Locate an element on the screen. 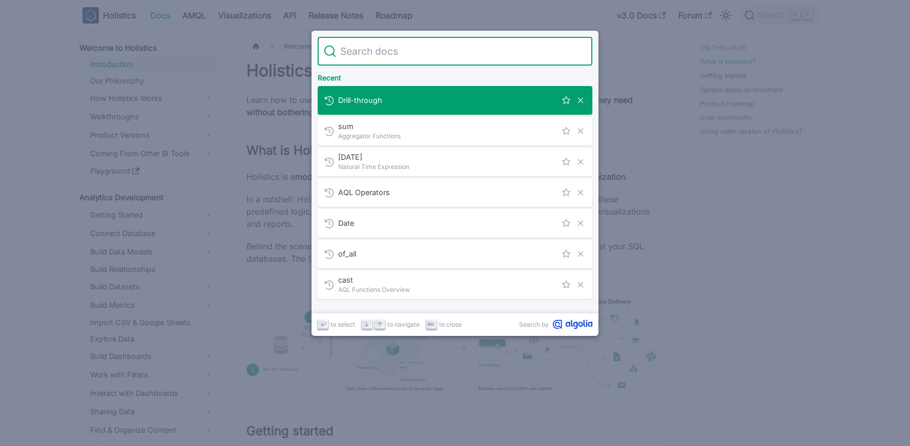 The width and height of the screenshot is (910, 446). svg: Arrow up is located at coordinates (380, 324).